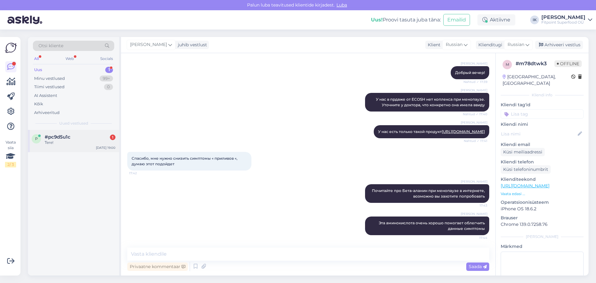  Describe the element at coordinates (428, 193) in the screenshot. I see `span: Почитайте про Бета-аланин при менопаузе в интернете, возможно вы захотите попробовать` at that location.